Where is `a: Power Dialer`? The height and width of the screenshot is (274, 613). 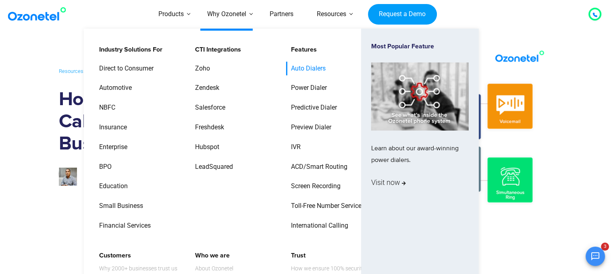 a: Power Dialer is located at coordinates (307, 88).